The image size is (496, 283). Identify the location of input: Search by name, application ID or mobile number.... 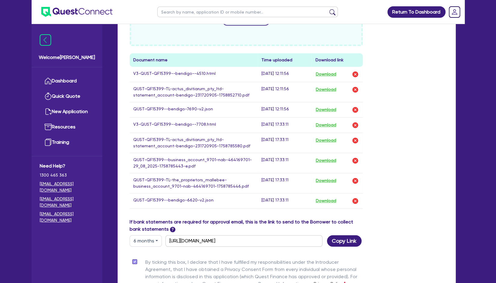
(248, 12).